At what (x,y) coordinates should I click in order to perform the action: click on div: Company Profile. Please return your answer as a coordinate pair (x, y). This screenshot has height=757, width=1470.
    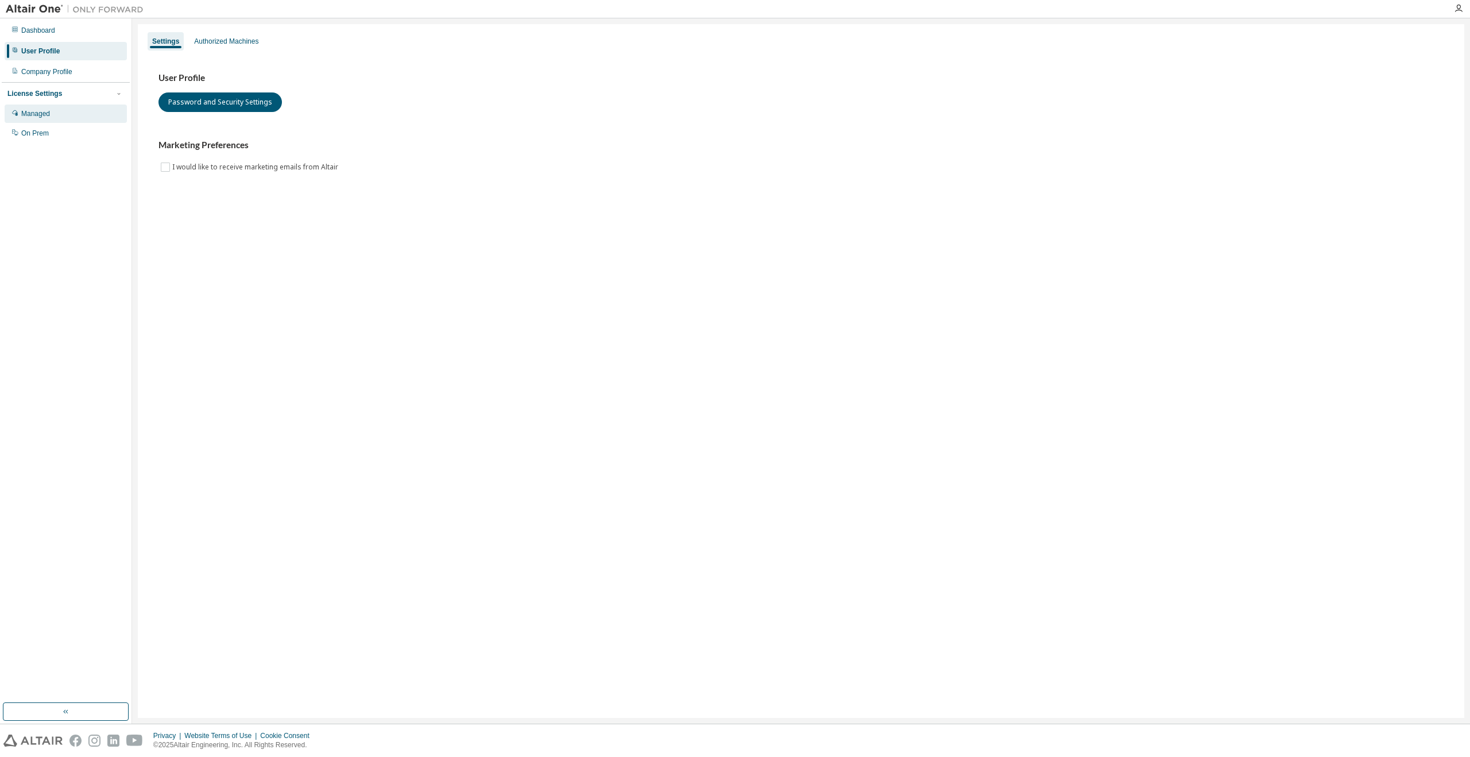
    Looking at the image, I should click on (47, 72).